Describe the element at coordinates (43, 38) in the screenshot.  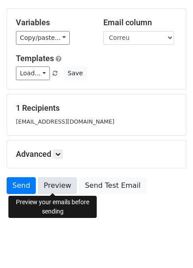
I see `a: Copy/paste...` at that location.